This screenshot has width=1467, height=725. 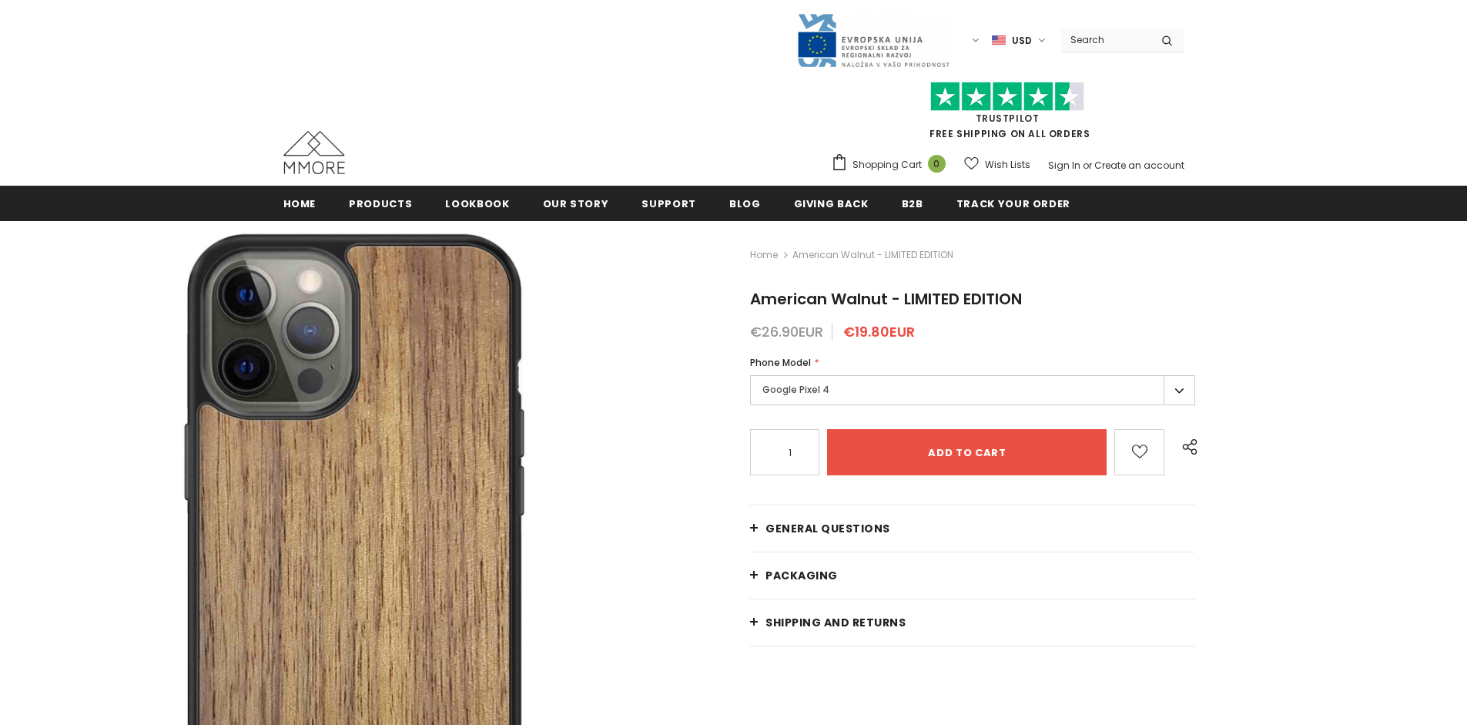 I want to click on span: Our Story, so click(x=576, y=203).